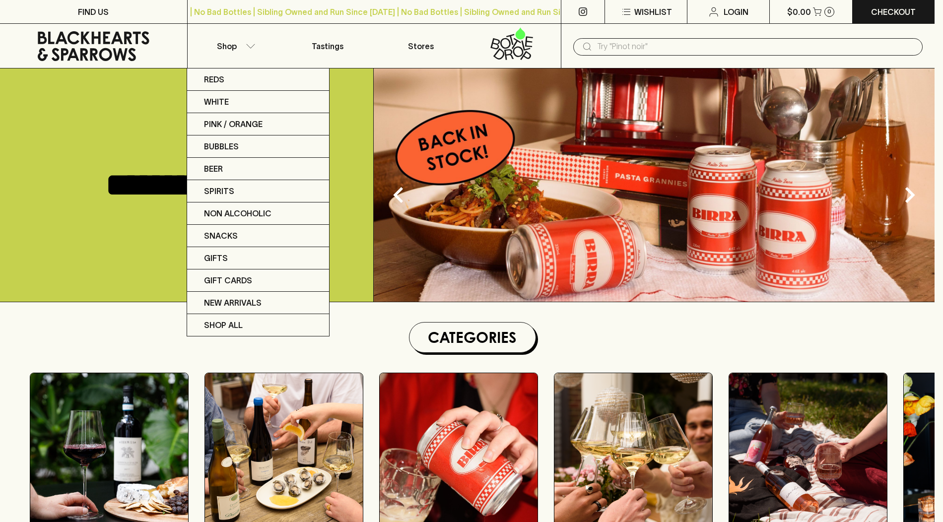 The image size is (943, 522). Describe the element at coordinates (258, 146) in the screenshot. I see `a: Bubbles` at that location.